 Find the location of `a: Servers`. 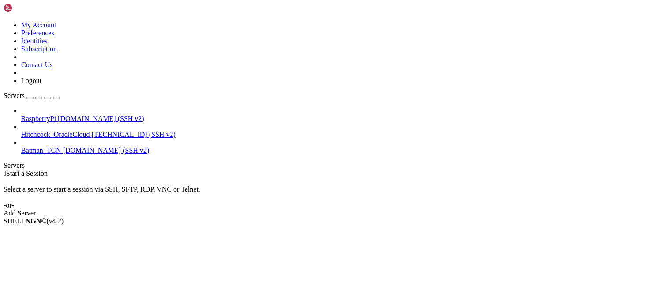

a: Servers is located at coordinates (32, 95).